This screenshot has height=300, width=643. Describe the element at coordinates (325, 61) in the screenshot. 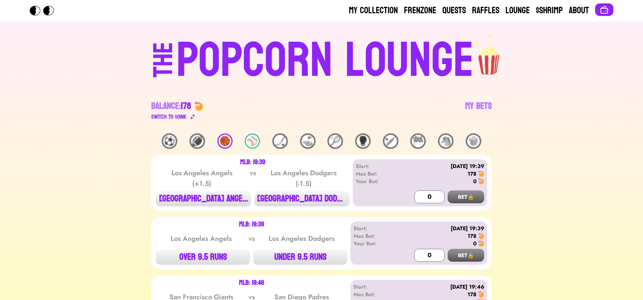

I see `div: POPCORN LOUNGE` at that location.